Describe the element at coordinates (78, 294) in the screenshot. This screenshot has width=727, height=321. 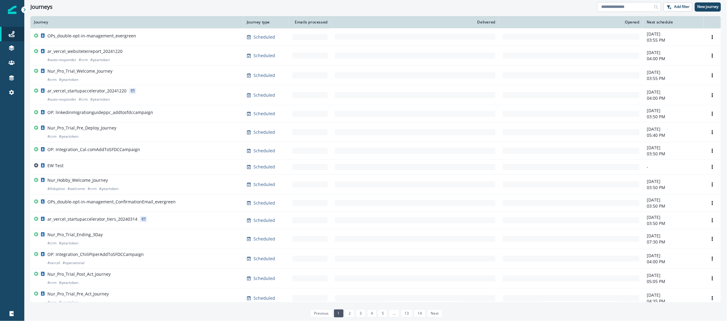
I see `p: Nur_Pro_Trial_Pre_Act_Journey` at that location.